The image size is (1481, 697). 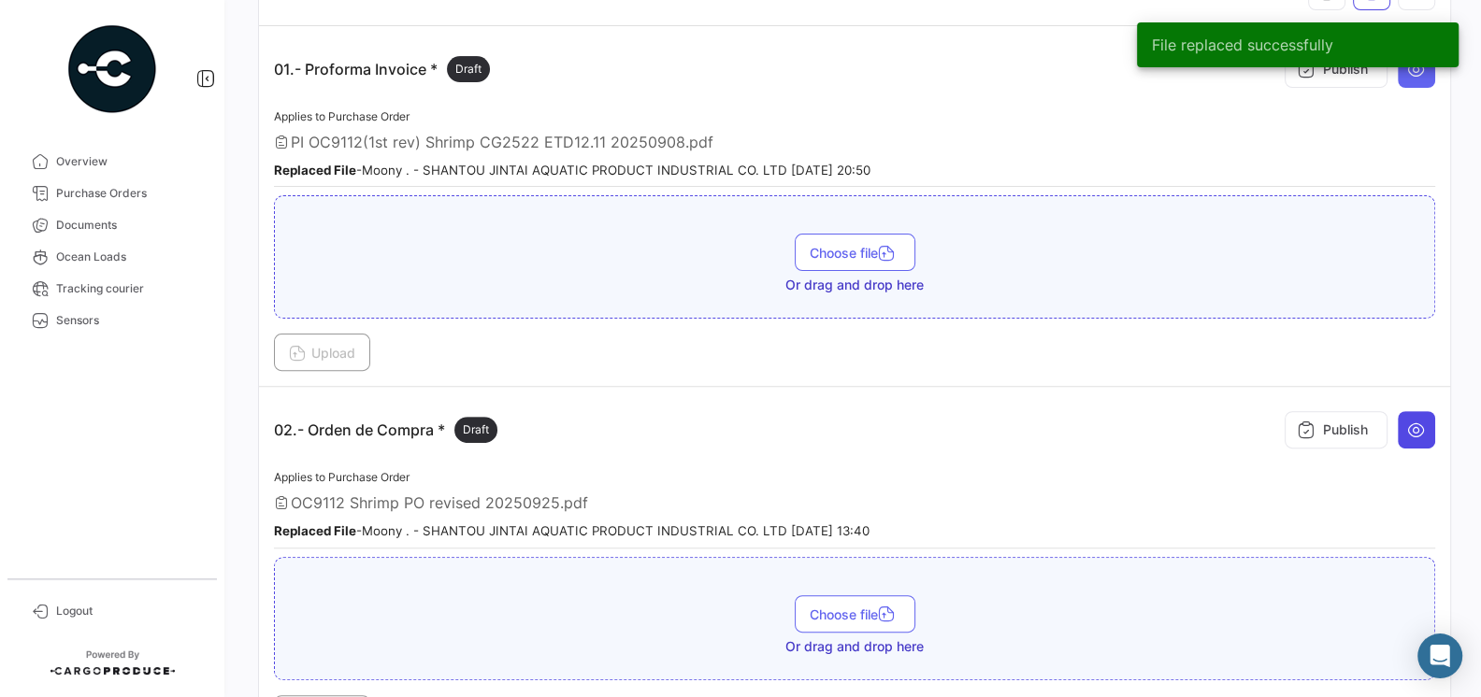 What do you see at coordinates (129, 289) in the screenshot?
I see `span: Tracking courier` at bounding box center [129, 289].